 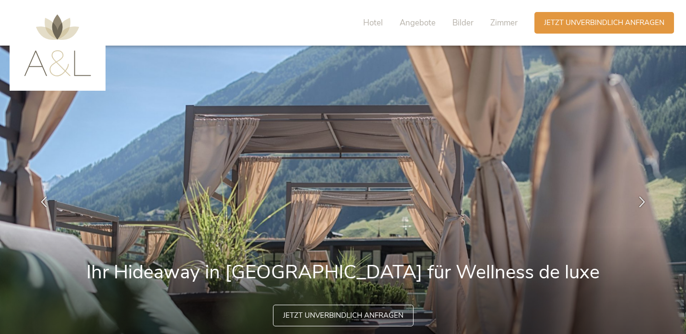 I want to click on span: Bilder, so click(x=463, y=23).